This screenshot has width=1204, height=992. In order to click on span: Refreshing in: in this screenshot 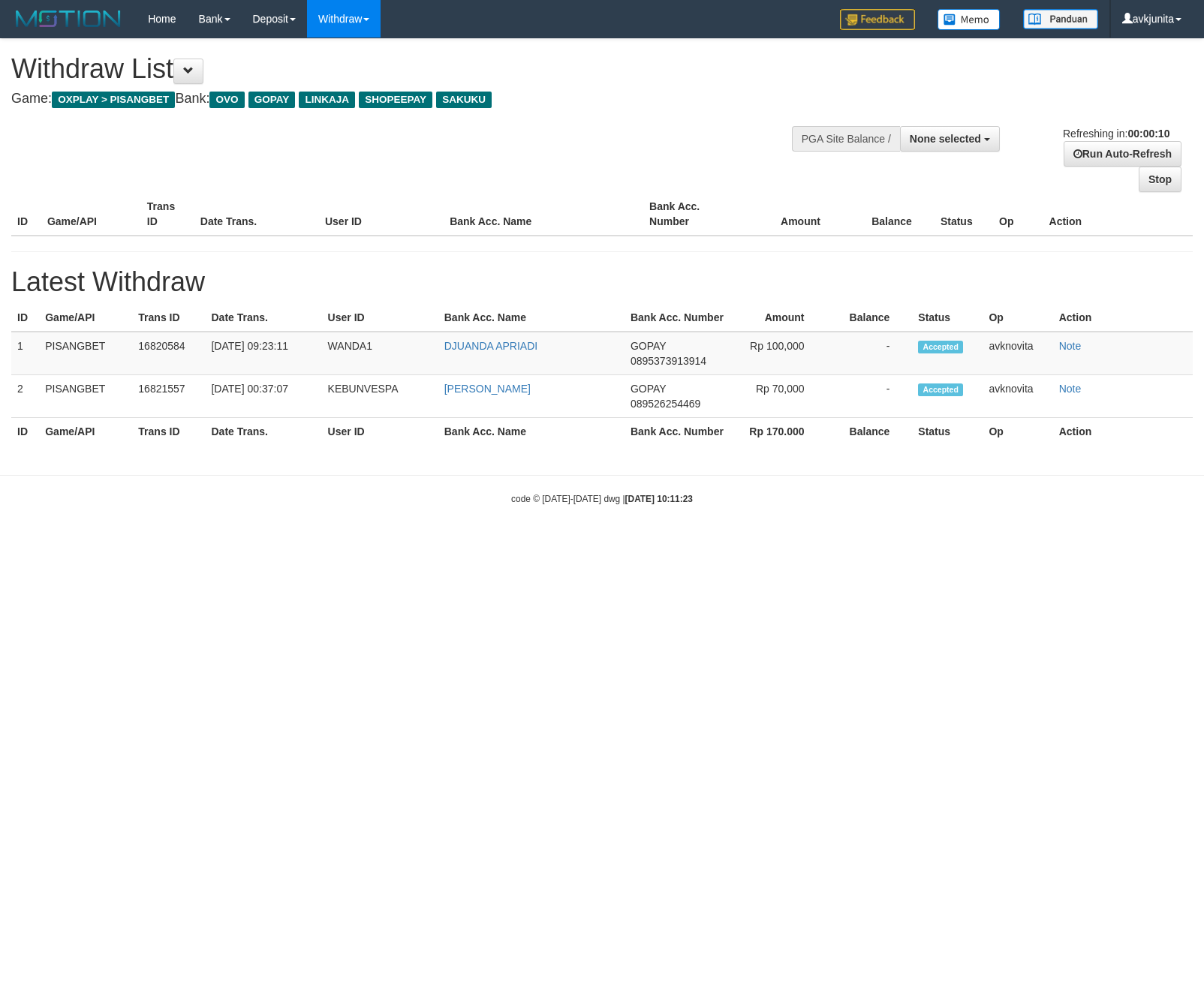, I will do `click(1116, 133)`.